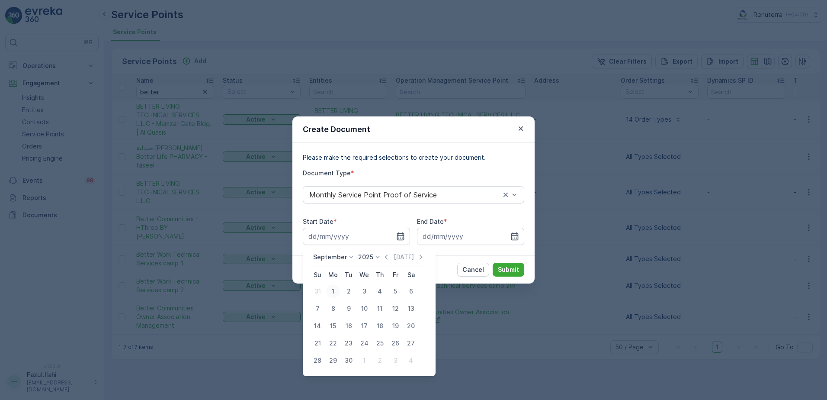 This screenshot has width=827, height=400. Describe the element at coordinates (473, 270) in the screenshot. I see `p: Cancel` at that location.